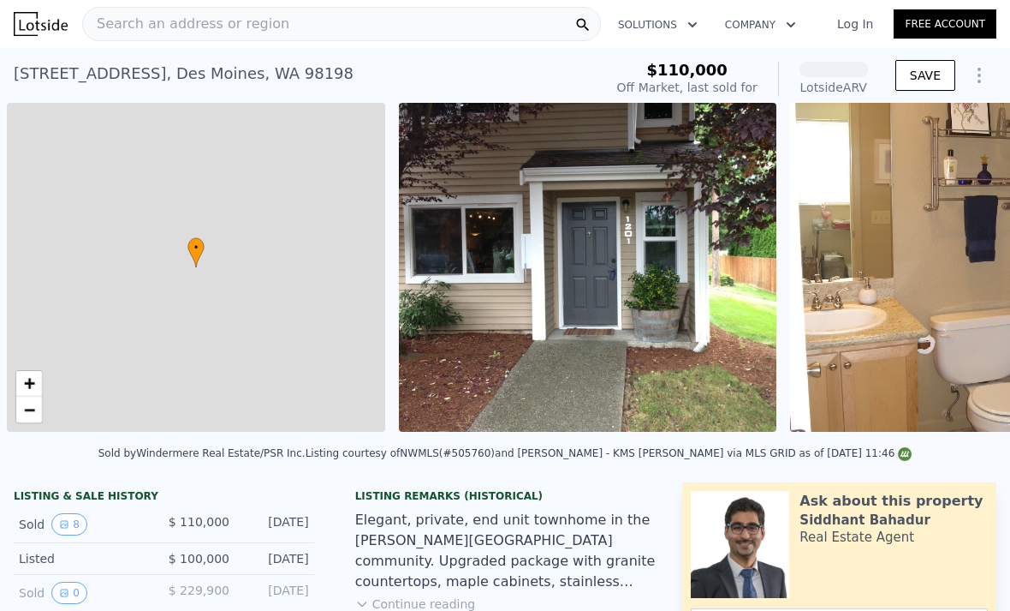 The width and height of the screenshot is (1010, 611). I want to click on button: Show Options, so click(980, 75).